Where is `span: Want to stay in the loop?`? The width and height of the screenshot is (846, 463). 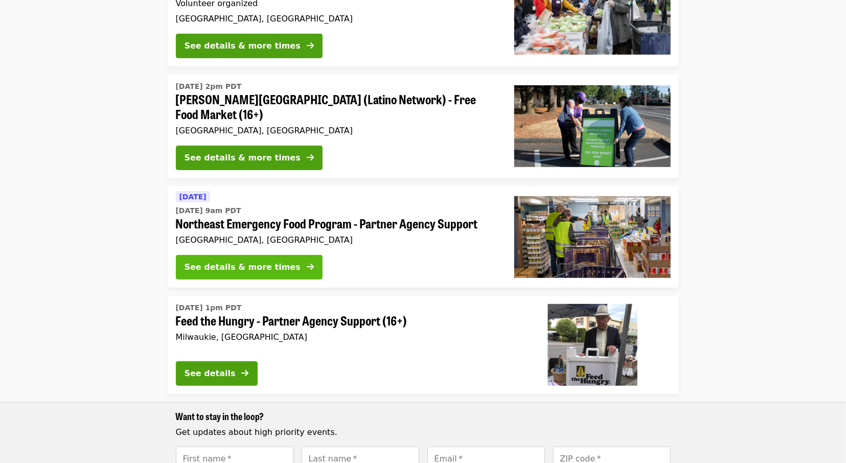 span: Want to stay in the loop? is located at coordinates (220, 416).